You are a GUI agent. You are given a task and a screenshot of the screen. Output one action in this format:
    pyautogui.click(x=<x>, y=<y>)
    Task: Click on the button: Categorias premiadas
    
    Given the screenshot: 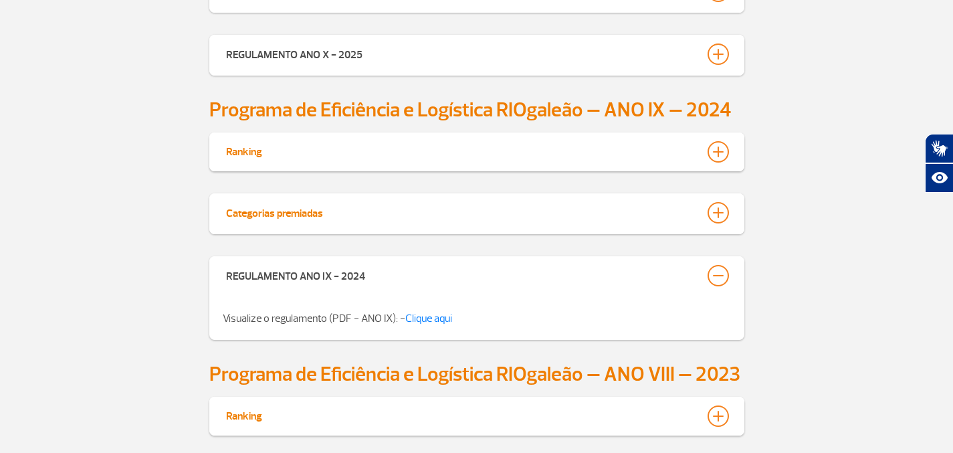 What is the action you would take?
    pyautogui.click(x=477, y=213)
    